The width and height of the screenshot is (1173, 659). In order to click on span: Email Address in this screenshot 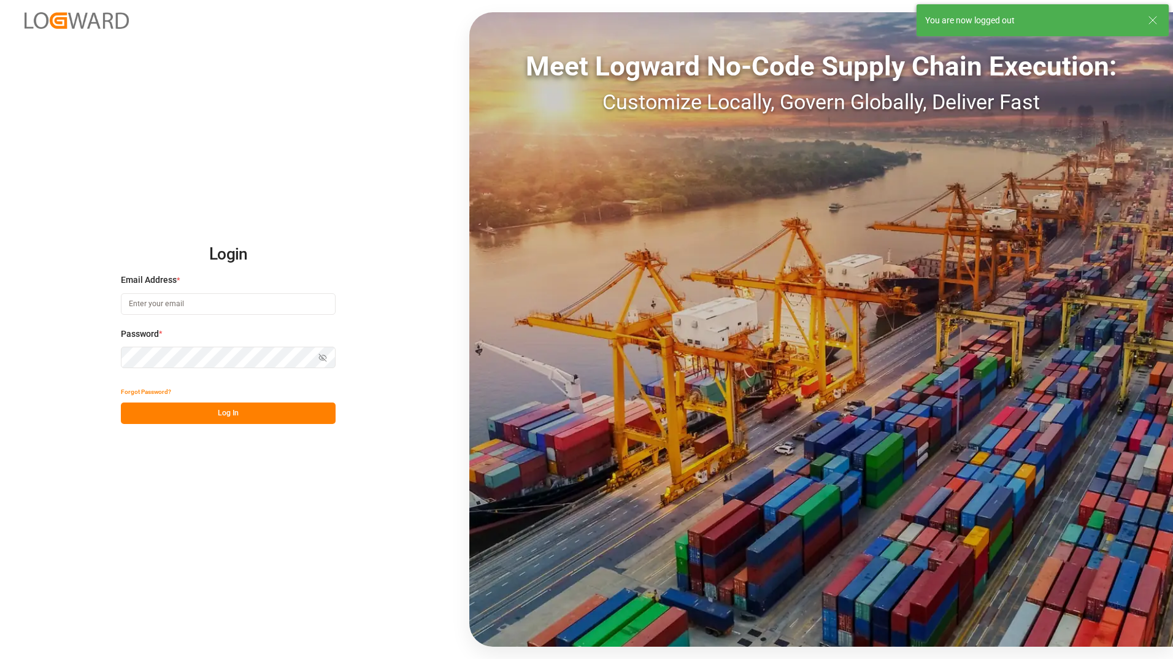, I will do `click(148, 280)`.